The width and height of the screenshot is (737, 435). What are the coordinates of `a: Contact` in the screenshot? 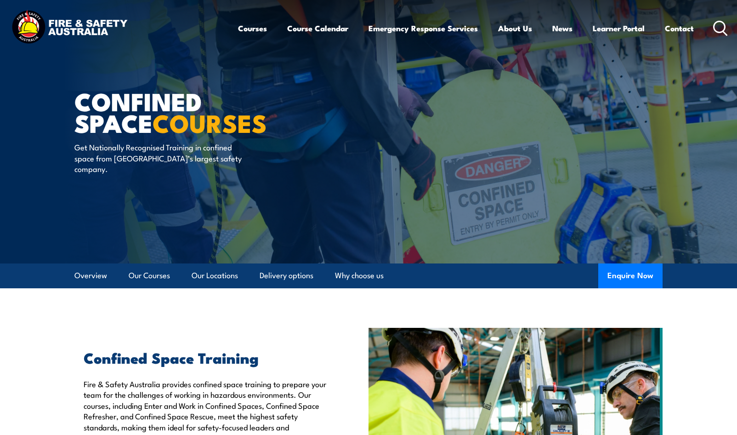 It's located at (679, 28).